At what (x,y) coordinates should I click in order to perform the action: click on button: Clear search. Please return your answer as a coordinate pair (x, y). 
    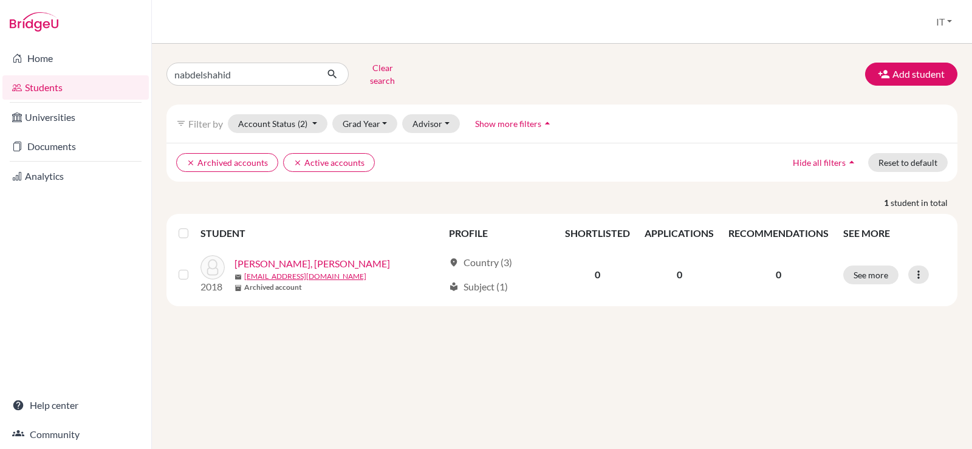
    Looking at the image, I should click on (382, 74).